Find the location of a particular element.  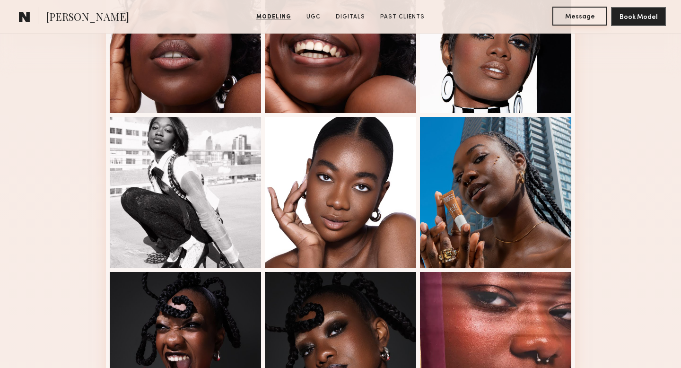

button: Message is located at coordinates (580, 16).